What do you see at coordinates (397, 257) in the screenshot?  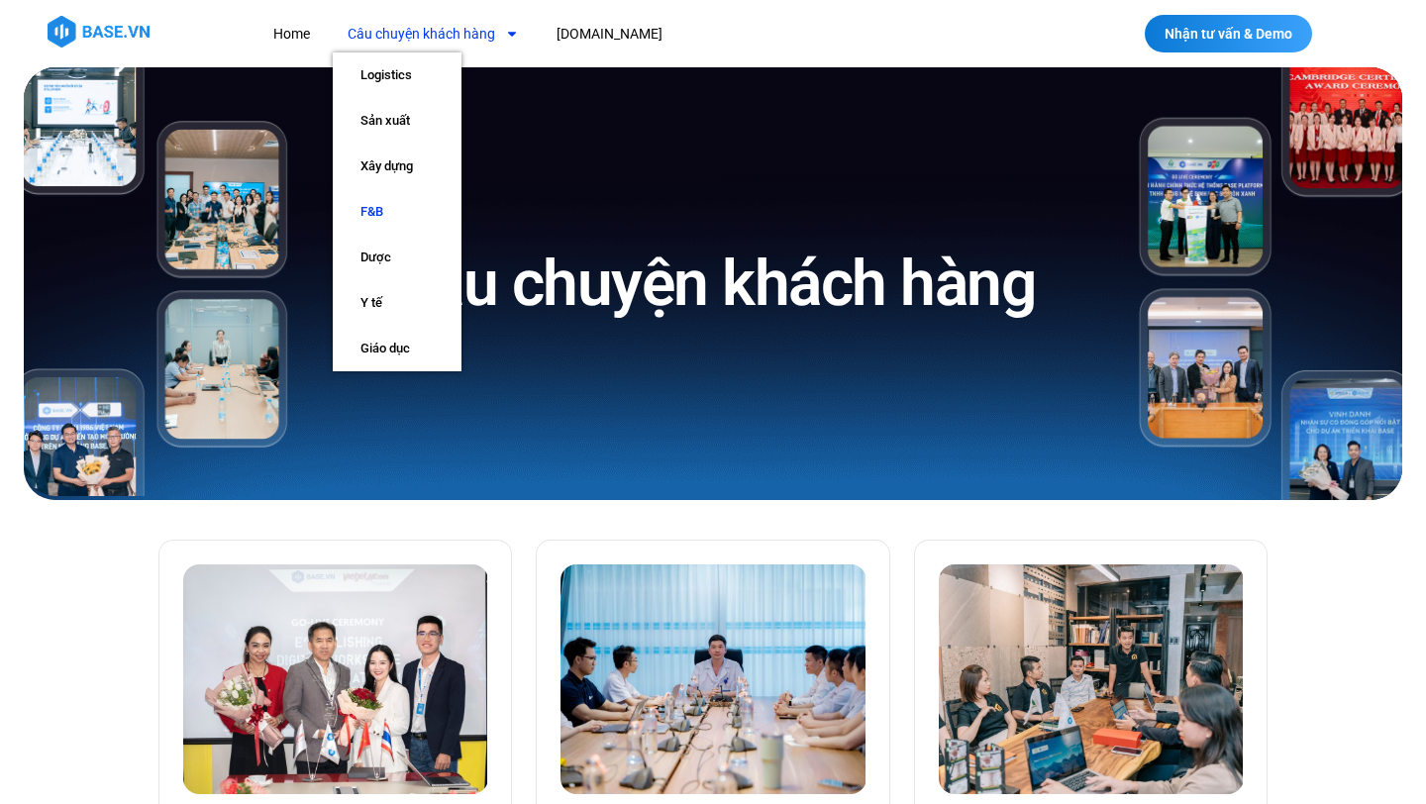 I see `a: Dược` at bounding box center [397, 257].